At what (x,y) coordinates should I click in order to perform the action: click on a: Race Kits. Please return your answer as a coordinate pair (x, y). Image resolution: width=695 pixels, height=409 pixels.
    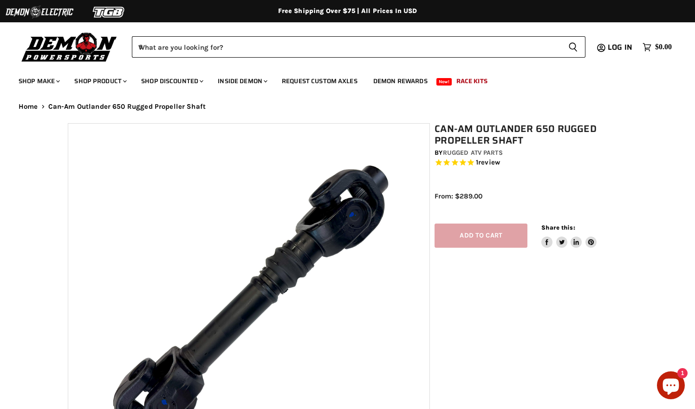
    Looking at the image, I should click on (472, 81).